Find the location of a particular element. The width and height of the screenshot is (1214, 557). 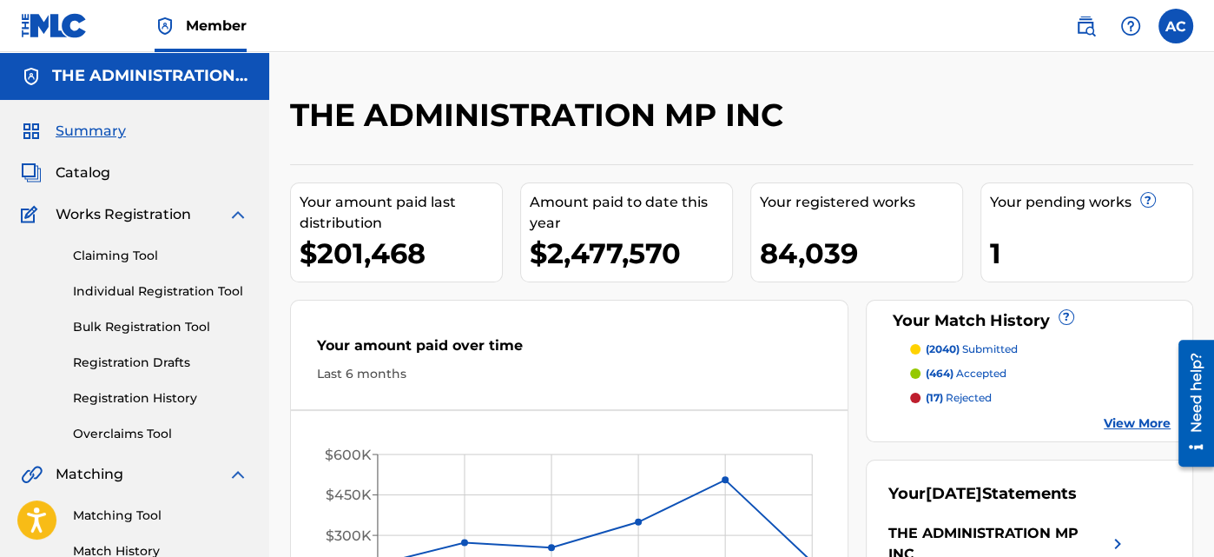

h5: THE ADMINISTRATION MP INC is located at coordinates (150, 76).